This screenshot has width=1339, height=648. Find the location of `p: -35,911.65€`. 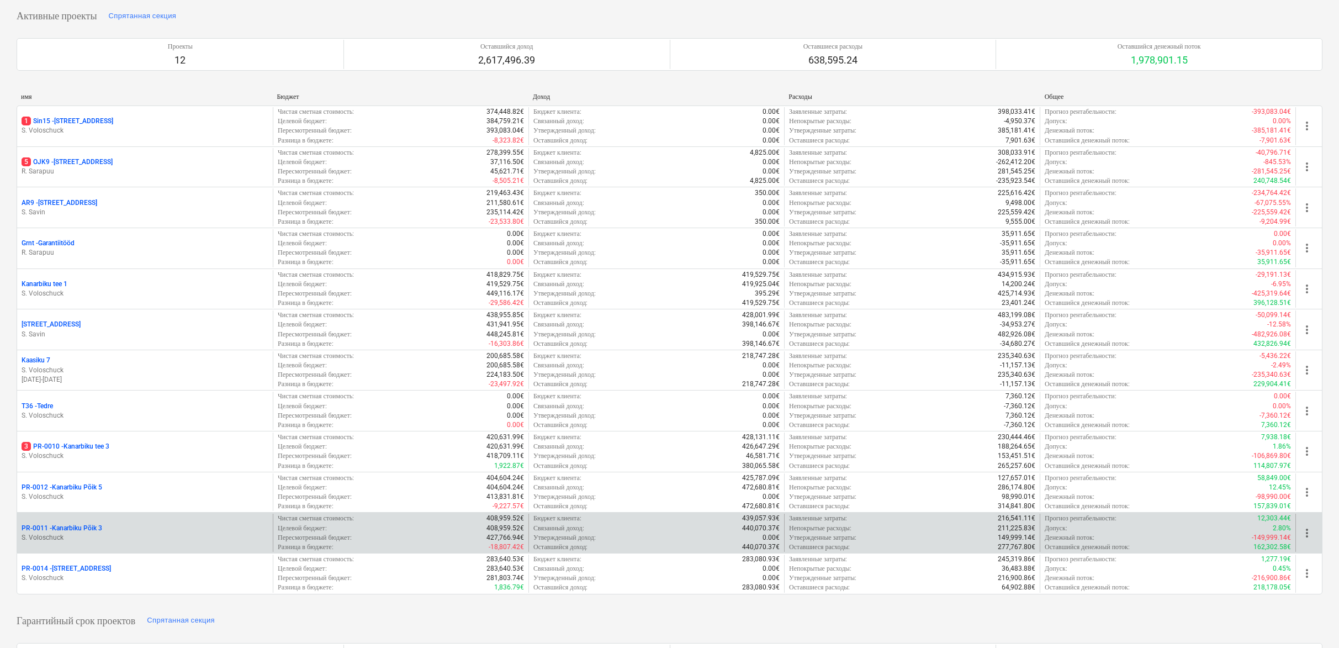

p: -35,911.65€ is located at coordinates (1018, 262).